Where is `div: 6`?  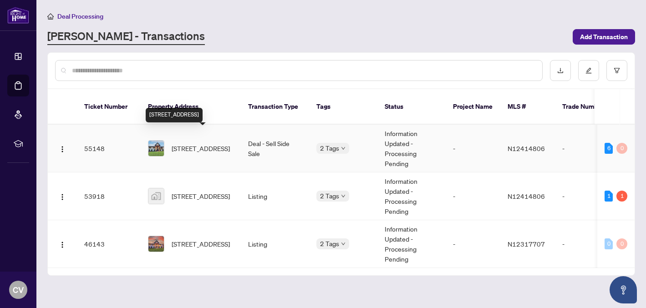
div: 6 is located at coordinates (609, 148).